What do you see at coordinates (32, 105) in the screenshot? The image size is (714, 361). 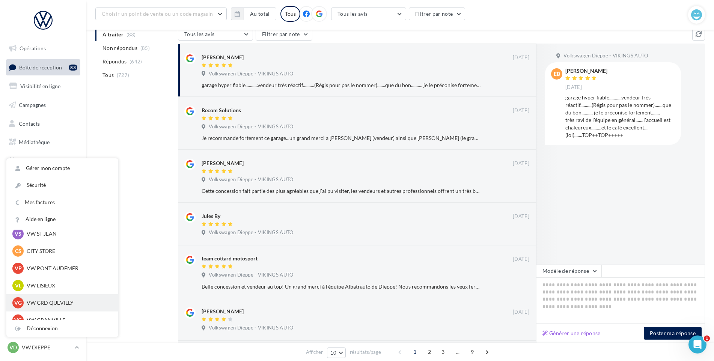 I see `span: Campagnes` at bounding box center [32, 105].